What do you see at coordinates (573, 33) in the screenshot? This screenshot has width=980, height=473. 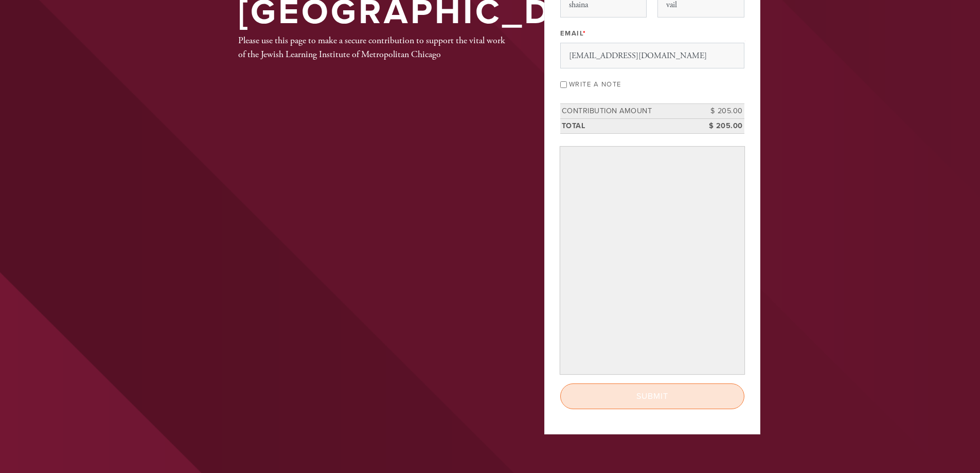 I see `label: Email` at bounding box center [573, 33].